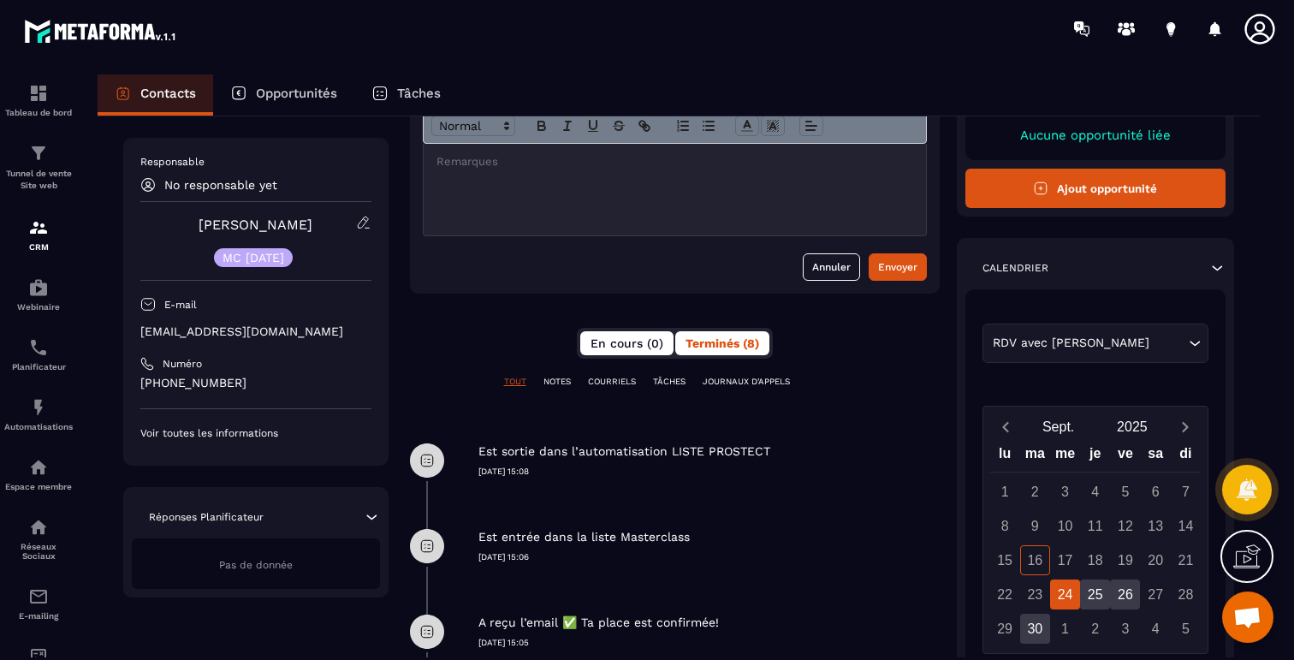 This screenshot has height=660, width=1294. Describe the element at coordinates (256, 162) in the screenshot. I see `p: Responsable` at that location.